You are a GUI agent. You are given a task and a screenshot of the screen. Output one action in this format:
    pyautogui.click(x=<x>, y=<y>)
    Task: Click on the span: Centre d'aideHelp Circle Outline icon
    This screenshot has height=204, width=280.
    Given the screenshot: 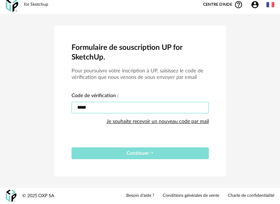 What is the action you would take?
    pyautogui.click(x=223, y=5)
    